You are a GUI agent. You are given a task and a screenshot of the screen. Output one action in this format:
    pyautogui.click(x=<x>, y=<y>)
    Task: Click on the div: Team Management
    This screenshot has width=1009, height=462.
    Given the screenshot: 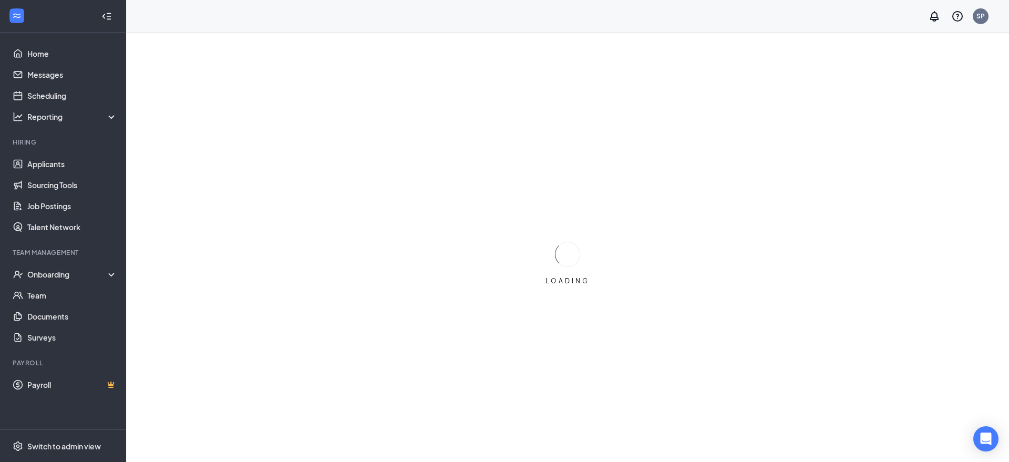 What is the action you would take?
    pyautogui.click(x=64, y=252)
    